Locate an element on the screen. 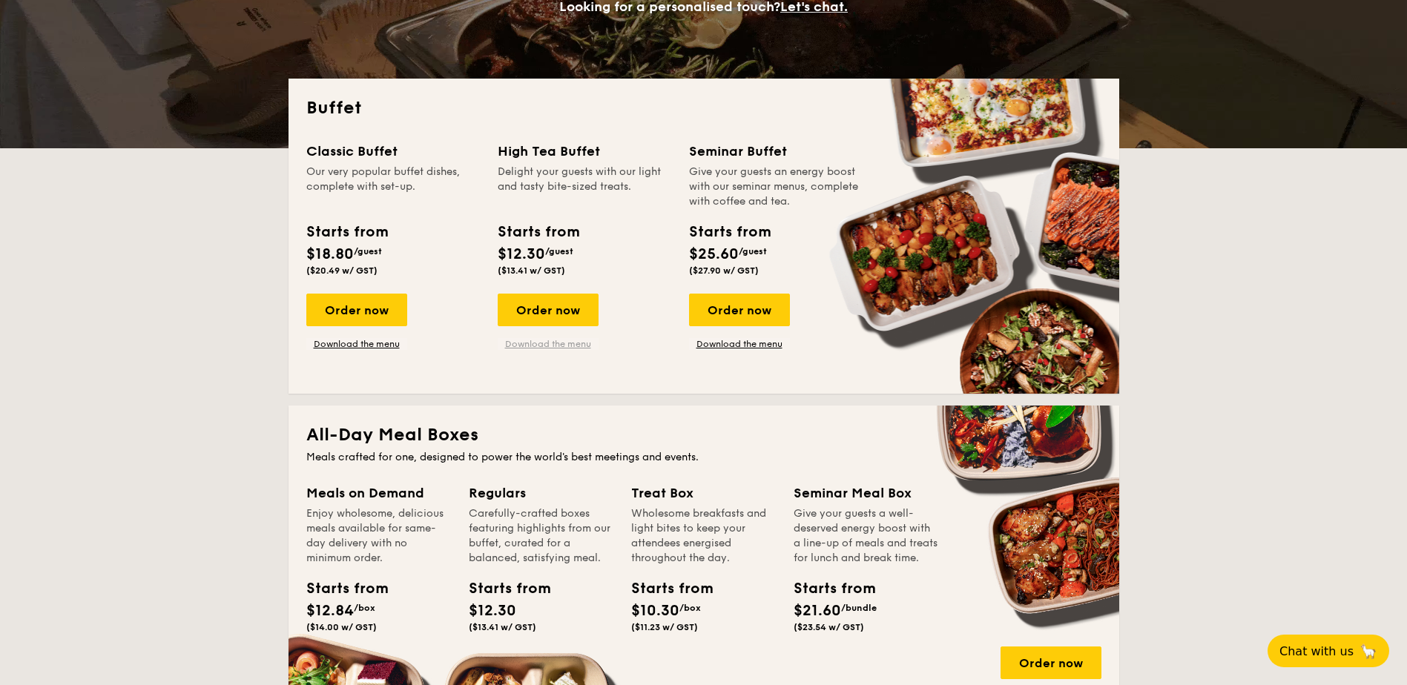 The width and height of the screenshot is (1407, 685). span: ($11.23 w/ GST) is located at coordinates (665, 628).